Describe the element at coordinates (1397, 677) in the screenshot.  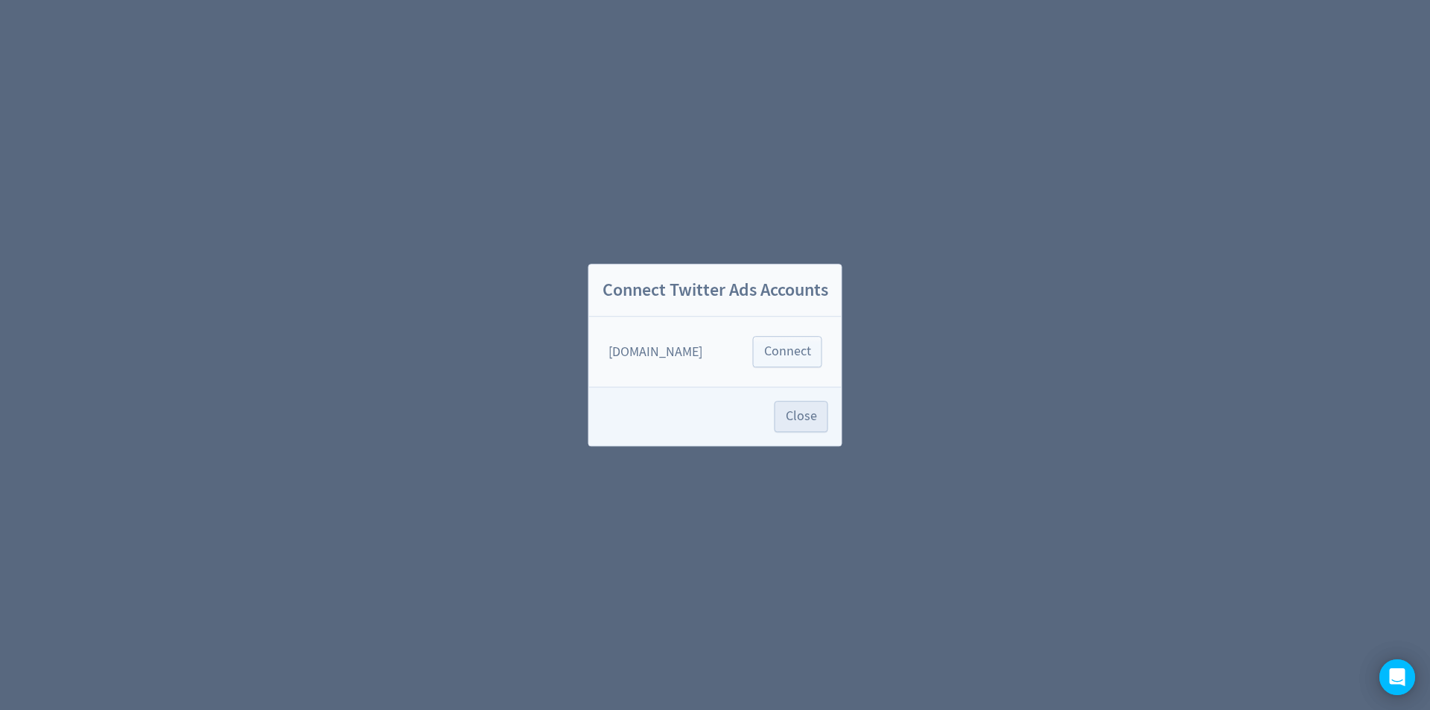
I see `div: Open Intercom Messenger` at that location.